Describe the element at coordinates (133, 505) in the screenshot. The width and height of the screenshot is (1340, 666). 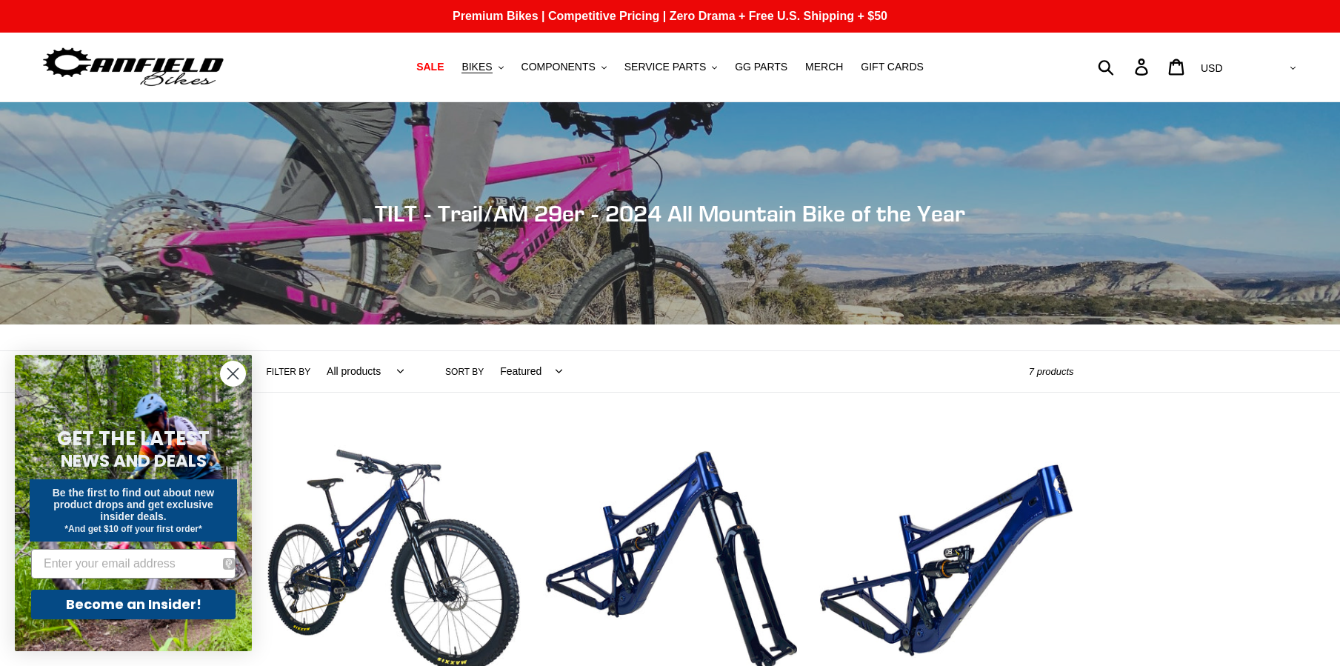
I see `span: Be the first to find out about new product drops and get exclusive insider deals.` at that location.